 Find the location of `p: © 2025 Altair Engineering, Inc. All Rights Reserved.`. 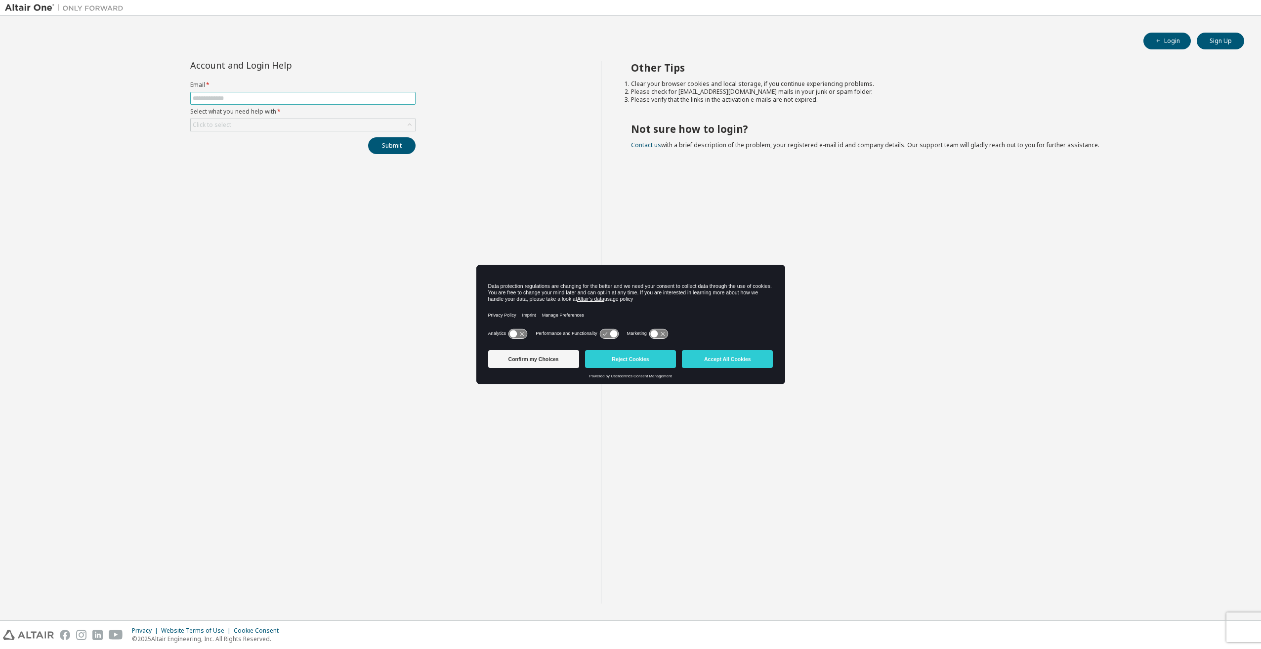

p: © 2025 Altair Engineering, Inc. All Rights Reserved. is located at coordinates (208, 639).